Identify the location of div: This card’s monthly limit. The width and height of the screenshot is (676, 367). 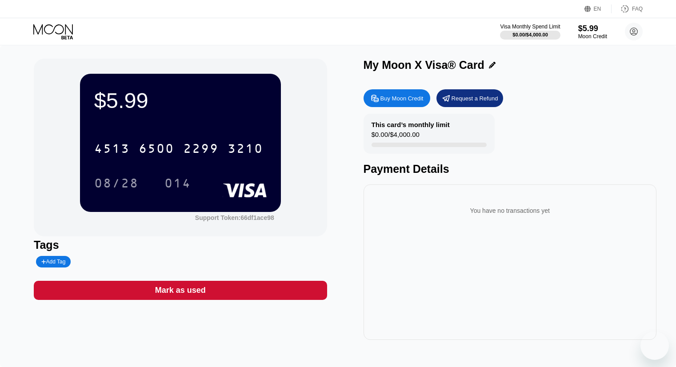
(411, 124).